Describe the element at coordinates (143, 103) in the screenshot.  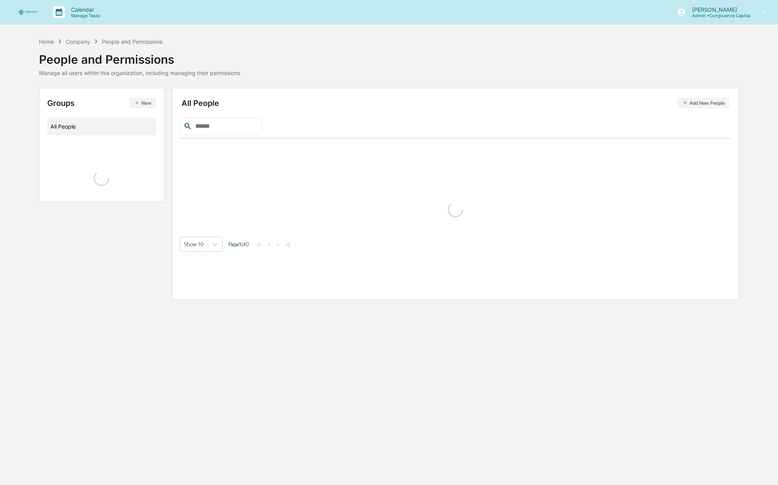
I see `button: New` at that location.